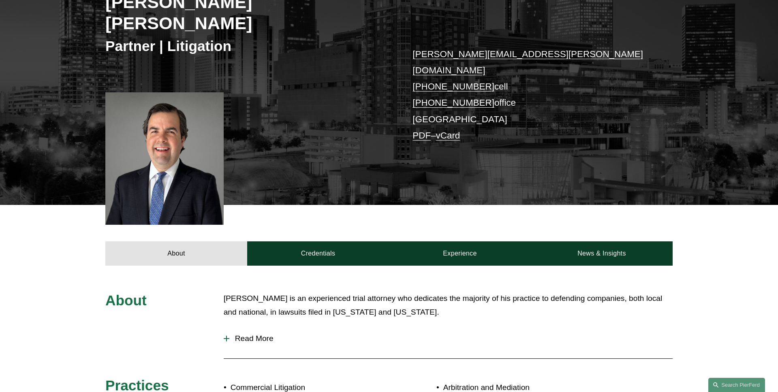 The width and height of the screenshot is (778, 392). What do you see at coordinates (602, 254) in the screenshot?
I see `a: News & Insights` at bounding box center [602, 254].